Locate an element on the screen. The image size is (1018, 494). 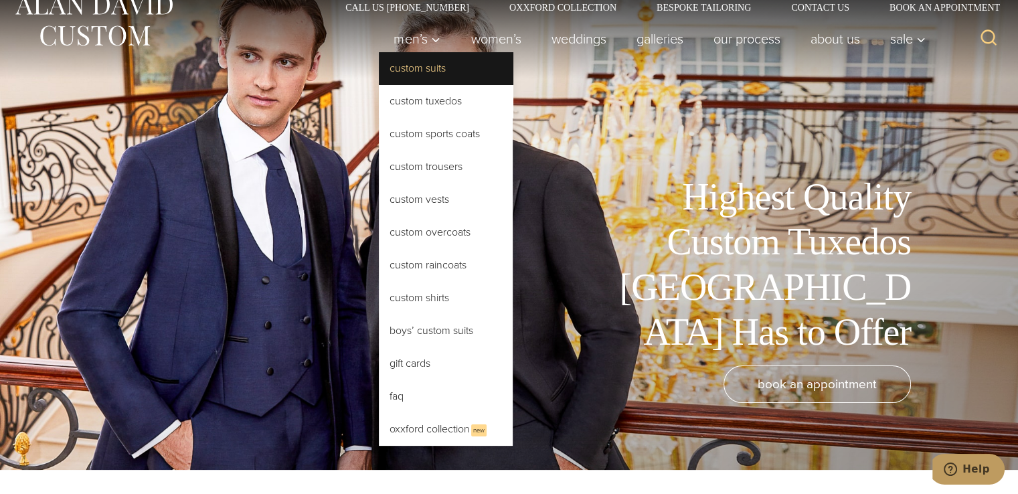
a: Custom Sports Coats is located at coordinates (446, 134).